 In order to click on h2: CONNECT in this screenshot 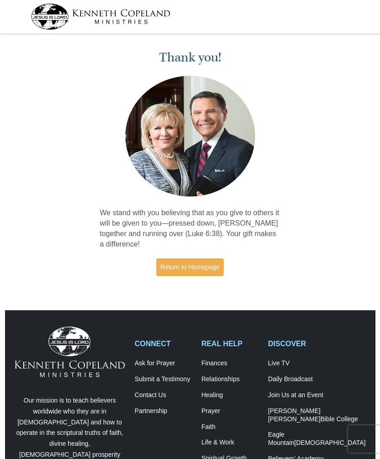, I will do `click(163, 344)`.